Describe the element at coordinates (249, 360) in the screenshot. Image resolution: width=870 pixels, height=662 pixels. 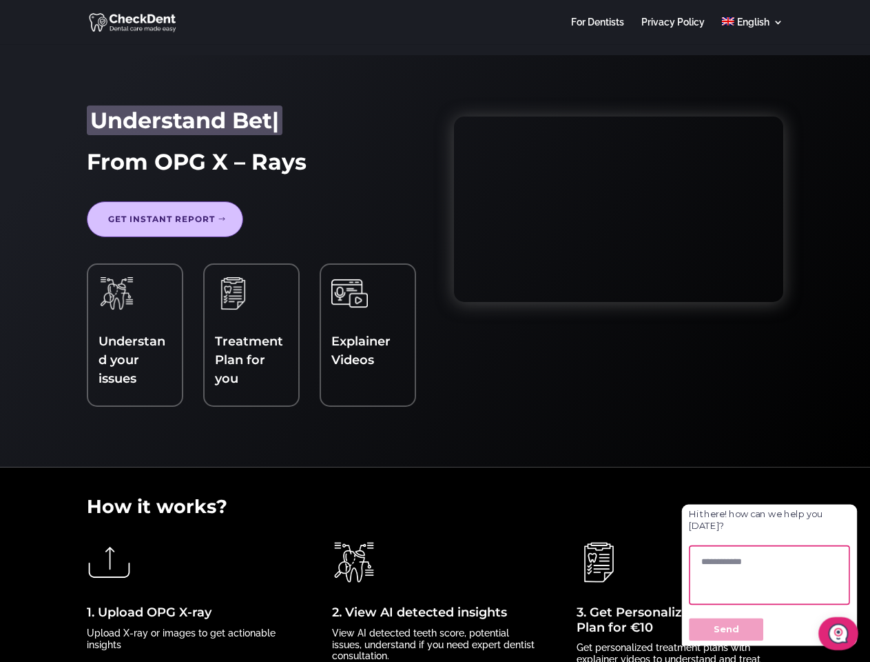
I see `a: Treatment Plan for you` at that location.